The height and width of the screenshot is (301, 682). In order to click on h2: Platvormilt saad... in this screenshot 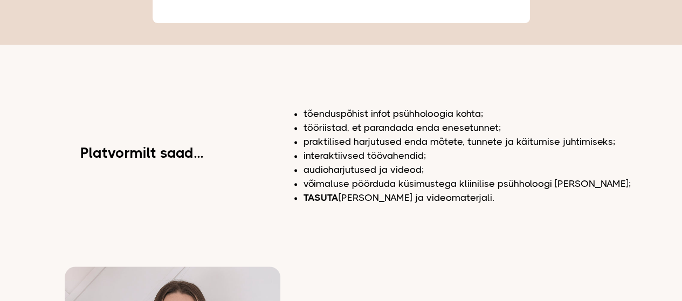, I will do `click(142, 153)`.